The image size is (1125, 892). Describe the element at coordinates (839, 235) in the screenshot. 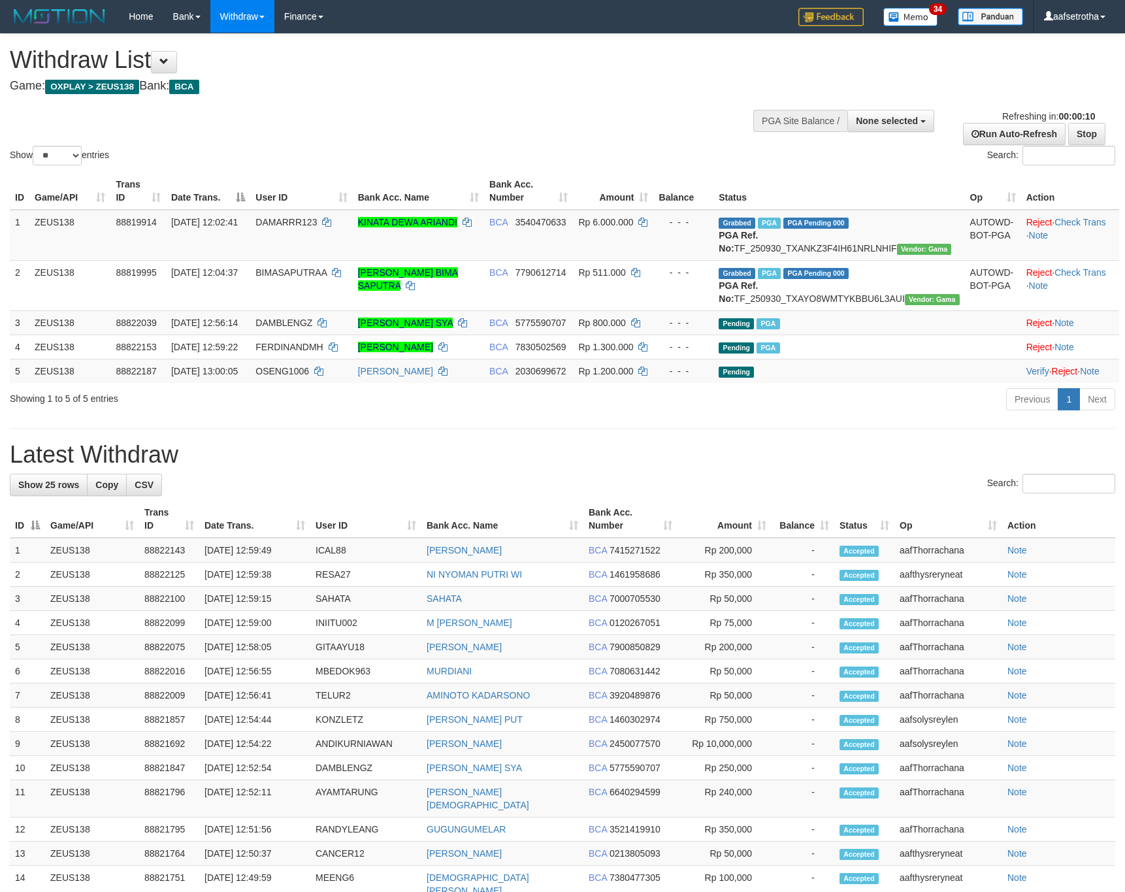

I see `td: TF_250930_TXANKZ3F4IH61NRLNHIF` at that location.